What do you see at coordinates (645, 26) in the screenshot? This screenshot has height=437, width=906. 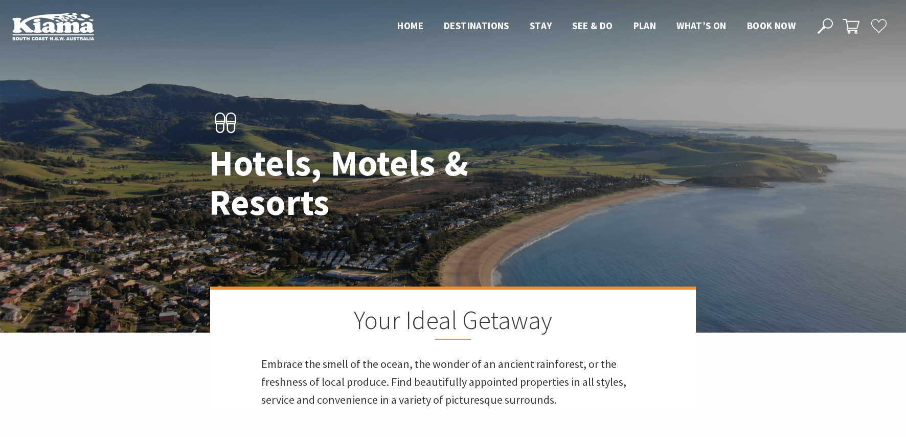 I see `span: Plan` at bounding box center [645, 26].